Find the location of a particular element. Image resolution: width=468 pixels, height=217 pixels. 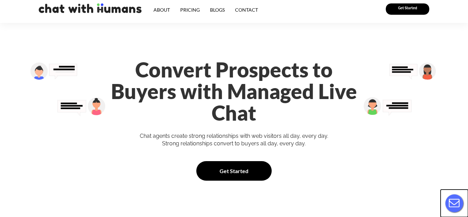

a: Contact is located at coordinates (246, 10).